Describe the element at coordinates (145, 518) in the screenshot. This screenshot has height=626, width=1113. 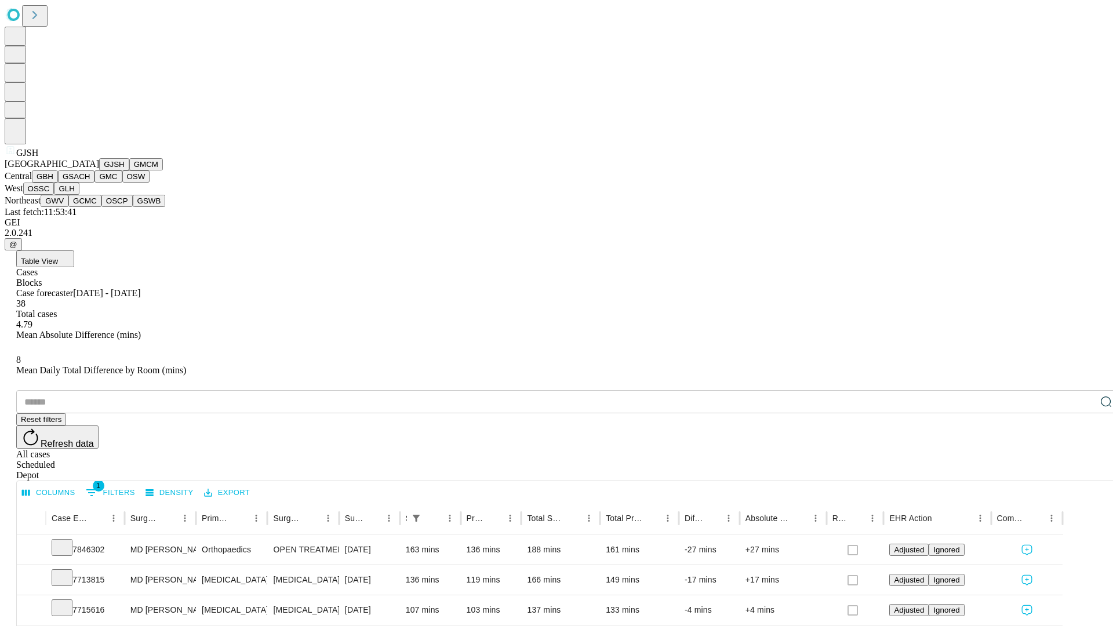
I see `div: Surgeon Name` at that location.